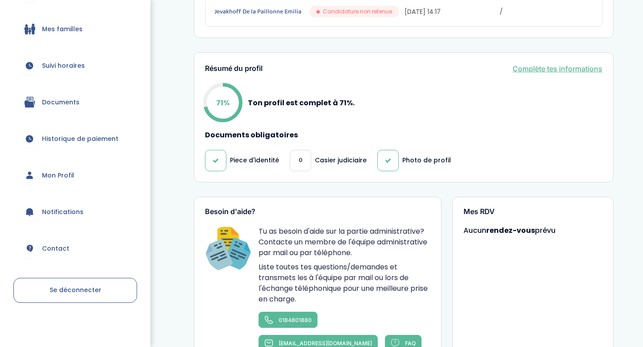 The image size is (643, 347). Describe the element at coordinates (58, 175) in the screenshot. I see `span: Mon Profil` at that location.